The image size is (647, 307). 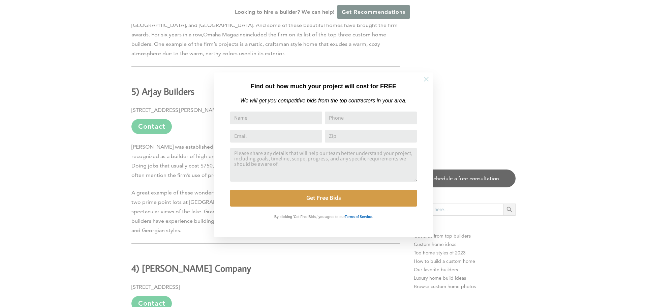 I want to click on input: Name, so click(x=276, y=118).